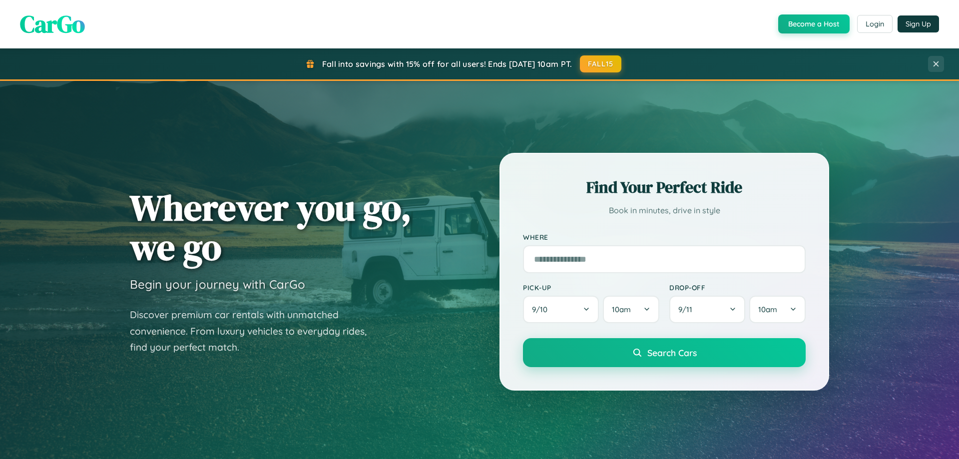 The width and height of the screenshot is (959, 459). Describe the element at coordinates (664, 187) in the screenshot. I see `h2: Find Your Perfect Ride` at that location.